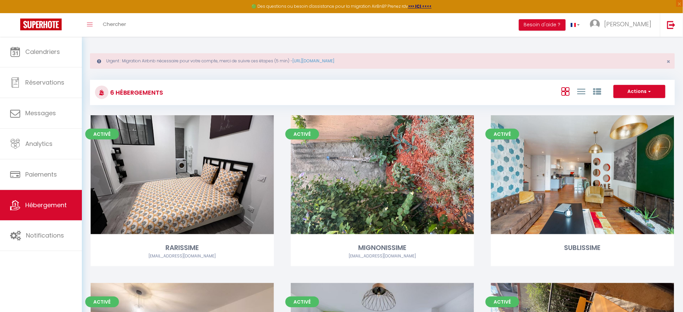 The width and height of the screenshot is (683, 312). Describe the element at coordinates (136, 92) in the screenshot. I see `h3: 6 Hébergements` at that location.